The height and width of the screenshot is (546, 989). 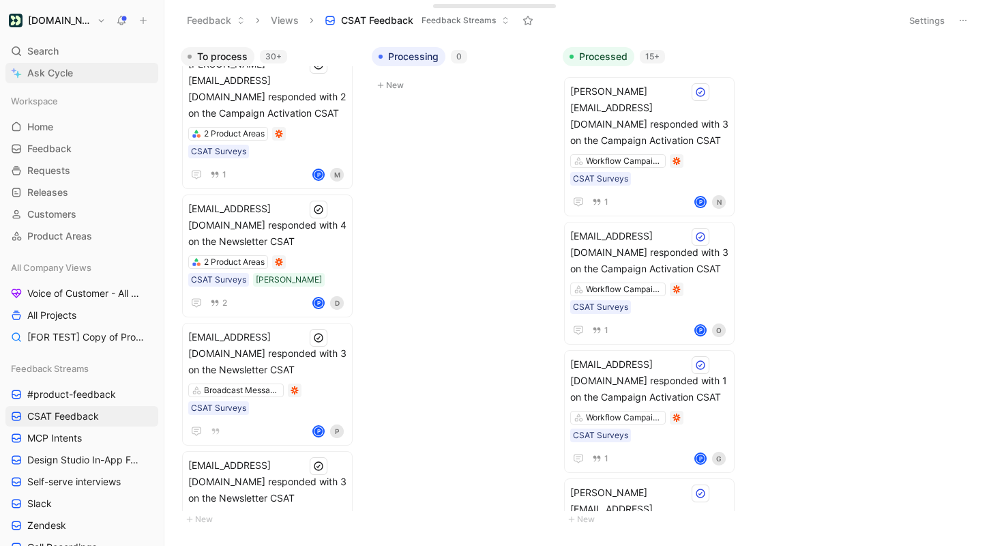 What do you see at coordinates (82, 51) in the screenshot?
I see `div: Search` at bounding box center [82, 51].